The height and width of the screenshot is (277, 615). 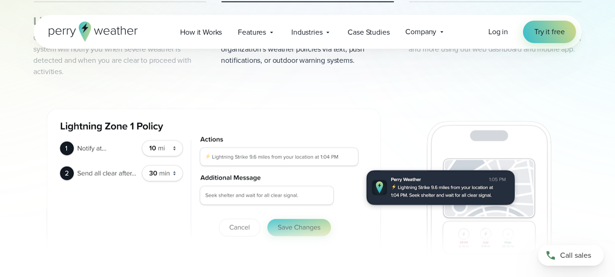 What do you see at coordinates (368, 32) in the screenshot?
I see `span: Case Studies` at bounding box center [368, 32].